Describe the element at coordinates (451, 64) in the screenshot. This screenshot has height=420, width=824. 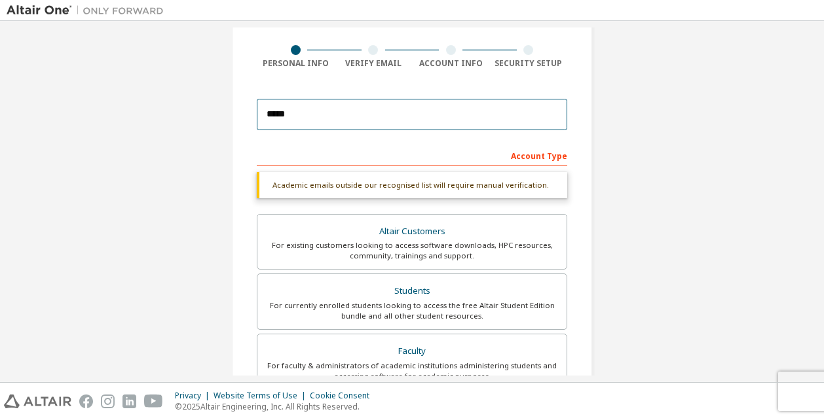
I see `div: Account Info` at that location.